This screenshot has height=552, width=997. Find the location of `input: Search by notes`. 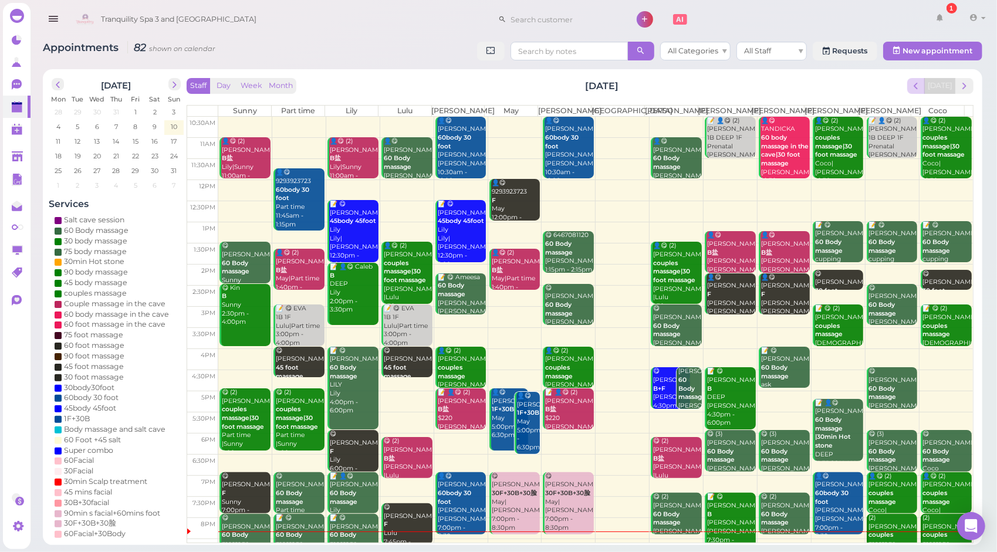

input: Search by notes is located at coordinates (569, 51).